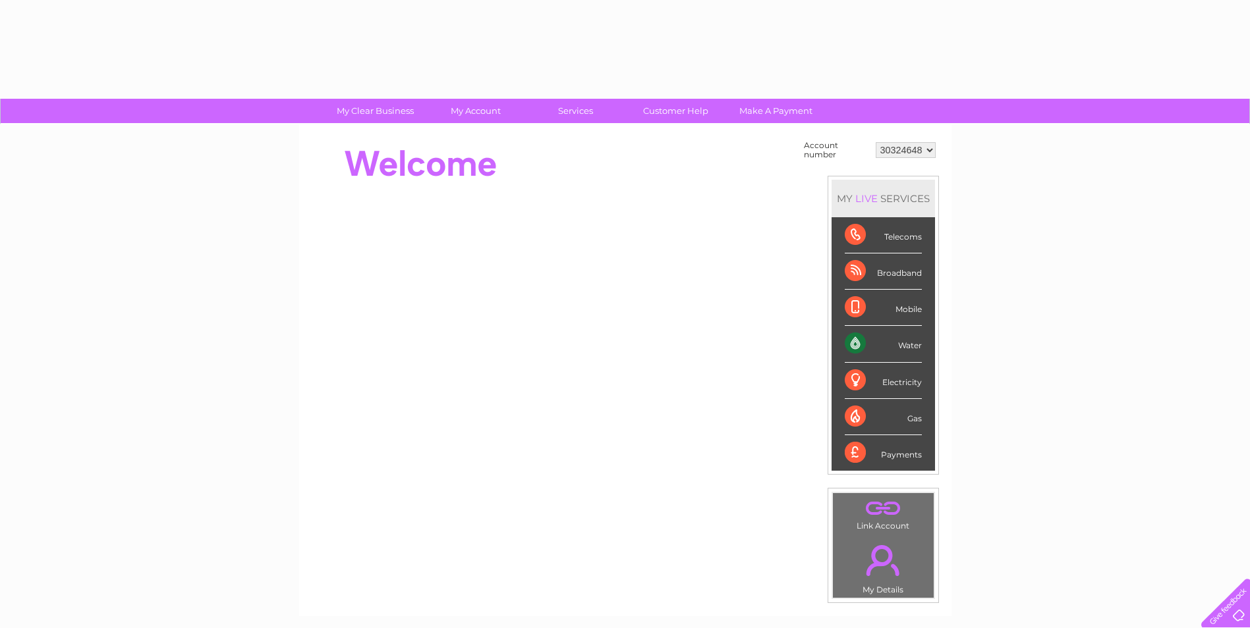 Image resolution: width=1250 pixels, height=628 pixels. I want to click on a: My Account, so click(475, 111).